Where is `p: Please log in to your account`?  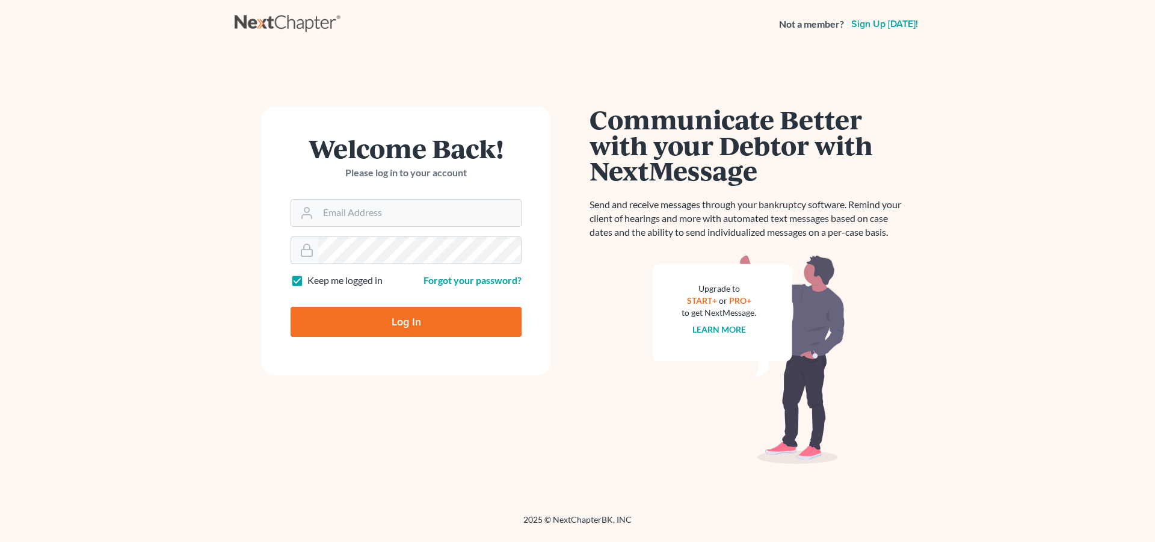
p: Please log in to your account is located at coordinates (406, 173).